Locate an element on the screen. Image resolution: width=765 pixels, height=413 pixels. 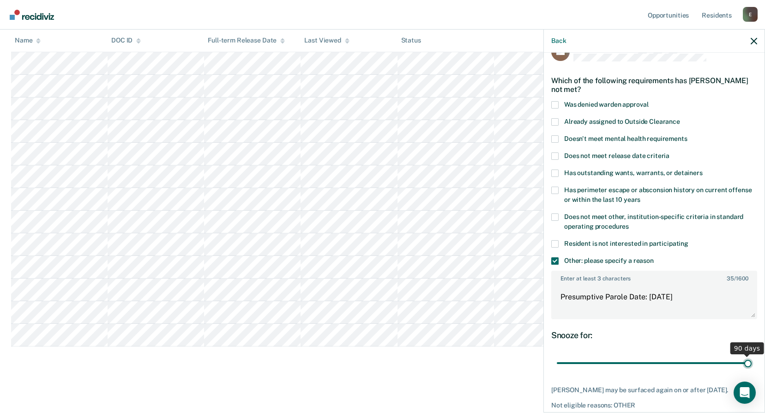
div: Full-term Release Date is located at coordinates (246, 41).